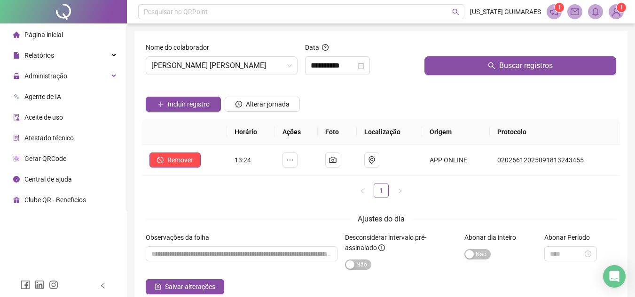  I want to click on span: Data, so click(312, 47).